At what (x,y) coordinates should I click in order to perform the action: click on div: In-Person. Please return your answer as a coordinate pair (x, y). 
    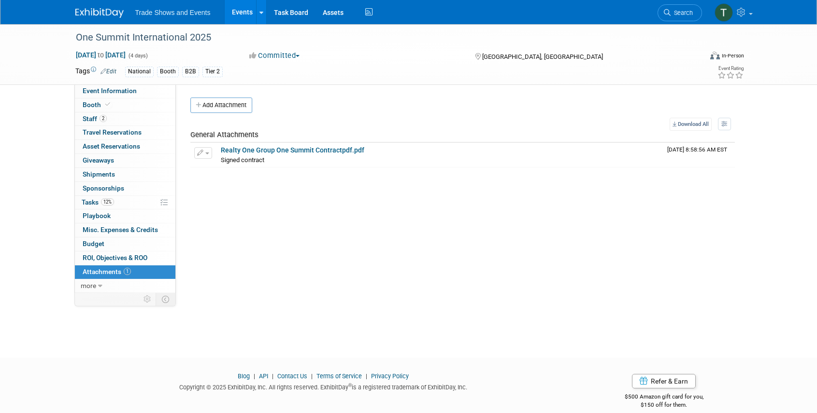
    Looking at the image, I should click on (732, 56).